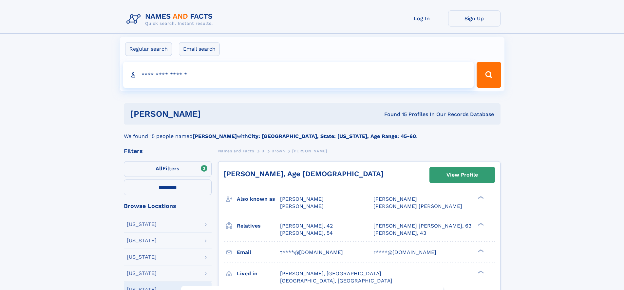 Image resolution: width=624 pixels, height=290 pixels. I want to click on h3: Also known as, so click(258, 199).